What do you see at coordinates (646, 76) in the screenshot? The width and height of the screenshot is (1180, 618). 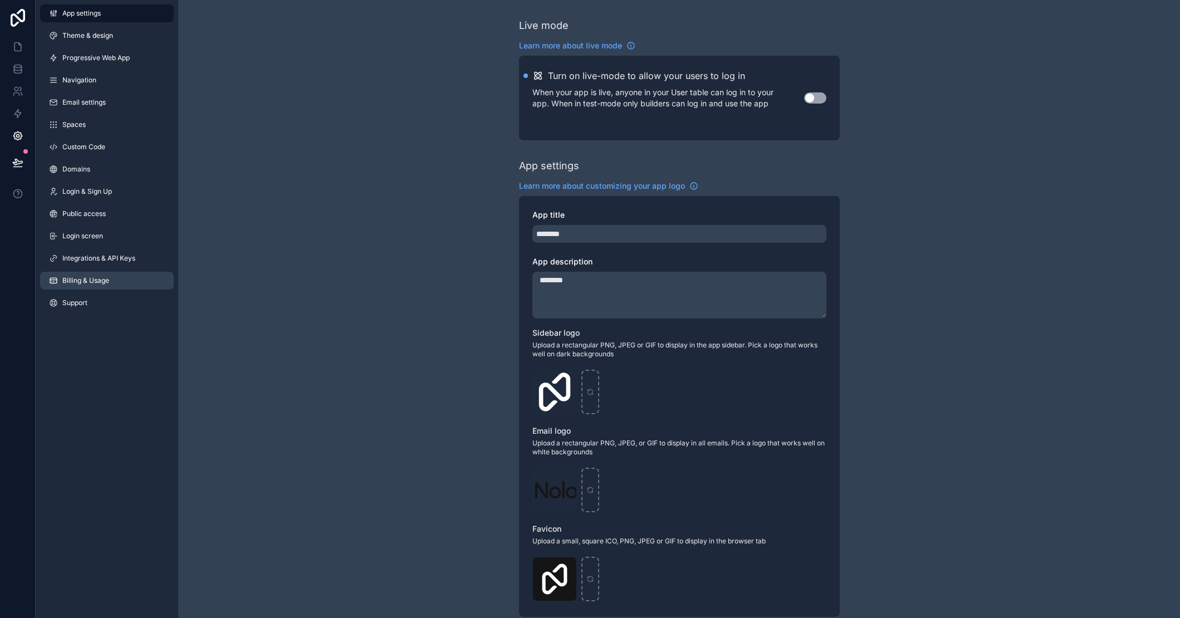 I see `h2: Turn on live-mode to allow your users to log in` at bounding box center [646, 76].